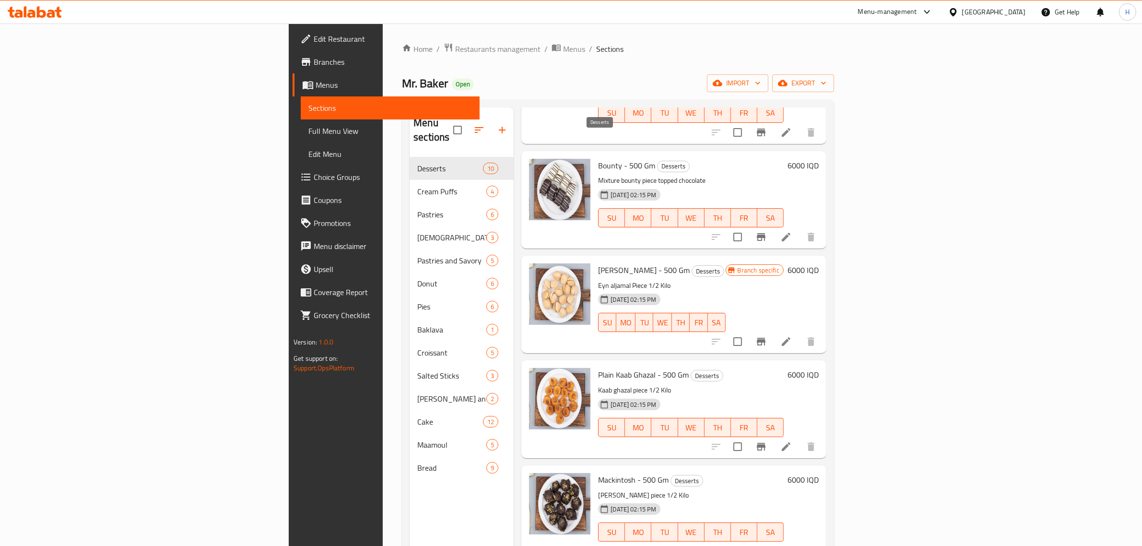 The image size is (1142, 546). I want to click on span: Mackintosh - 500 Gm, so click(633, 480).